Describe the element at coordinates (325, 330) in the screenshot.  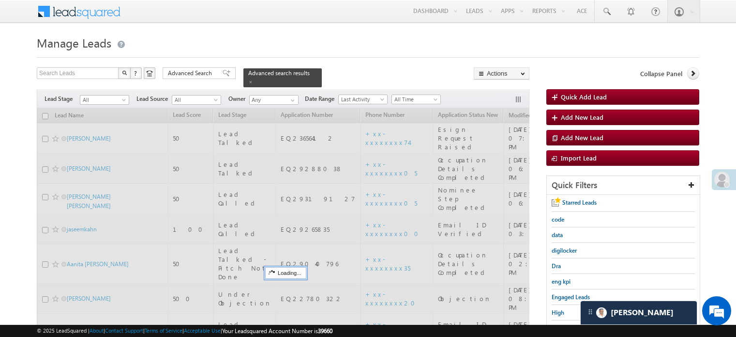
I see `span: 39660` at that location.